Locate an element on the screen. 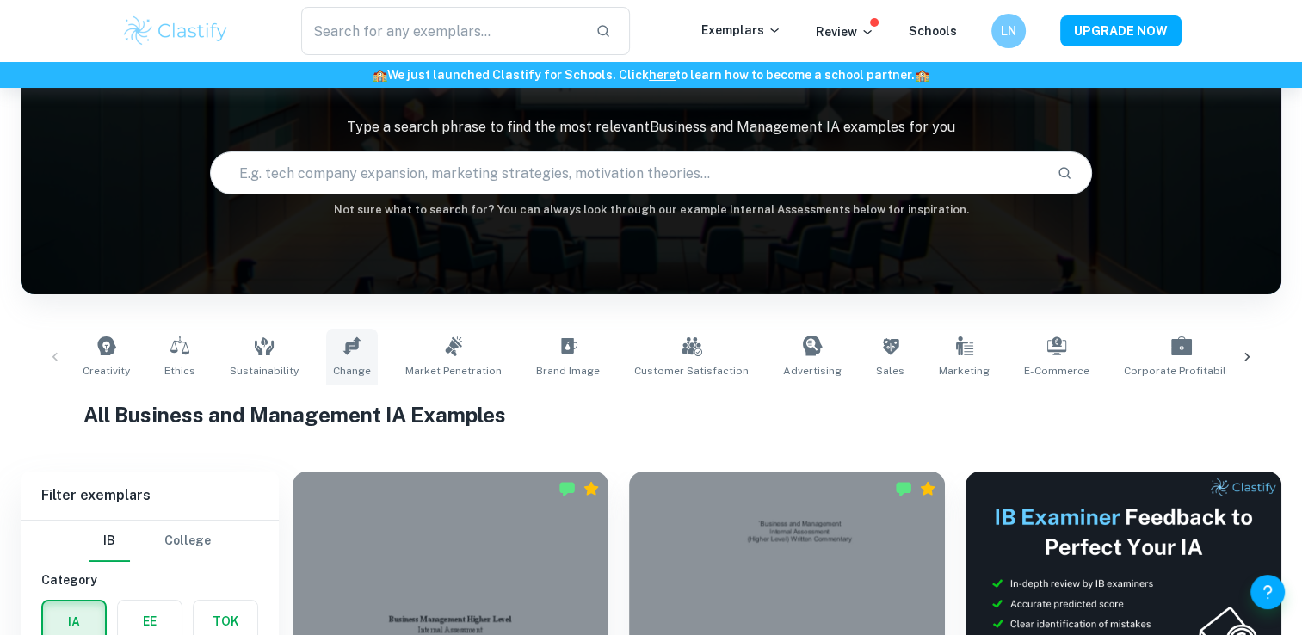  span: Marketing is located at coordinates (964, 371).